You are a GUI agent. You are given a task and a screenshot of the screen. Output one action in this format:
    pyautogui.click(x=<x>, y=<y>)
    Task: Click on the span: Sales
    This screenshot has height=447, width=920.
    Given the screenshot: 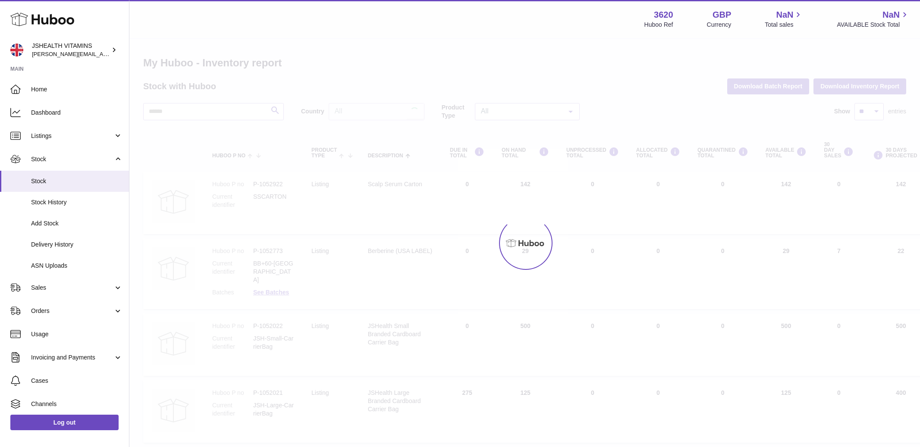 What is the action you would take?
    pyautogui.click(x=72, y=288)
    